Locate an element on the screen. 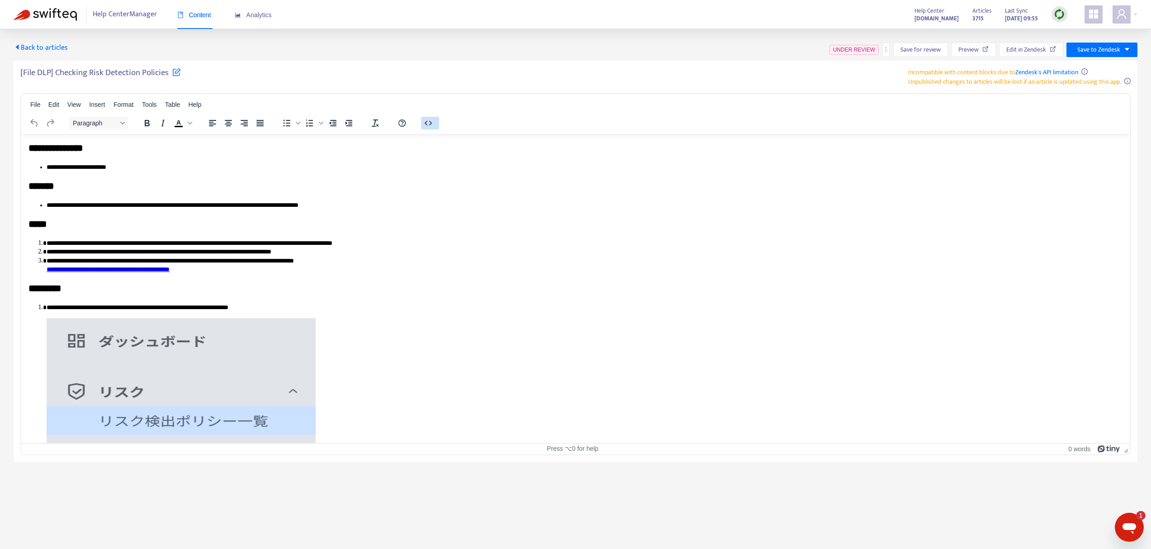  button: Align right is located at coordinates (244, 123).